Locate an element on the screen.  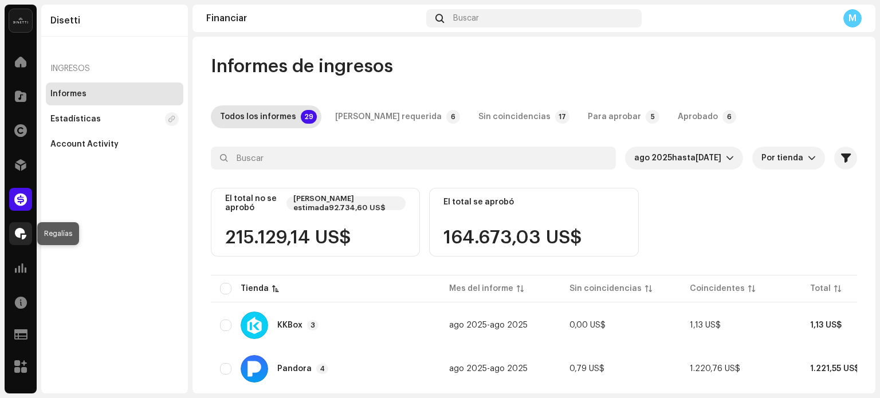
re-m-nav-item: Estadísticas is located at coordinates (115, 119).